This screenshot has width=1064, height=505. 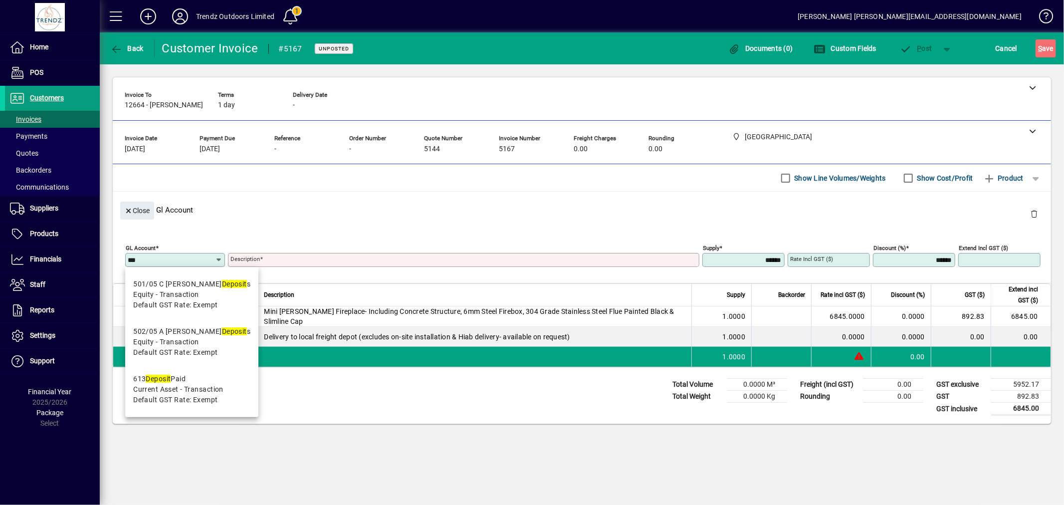 What do you see at coordinates (960, 316) in the screenshot?
I see `td: 892.83` at bounding box center [960, 316].